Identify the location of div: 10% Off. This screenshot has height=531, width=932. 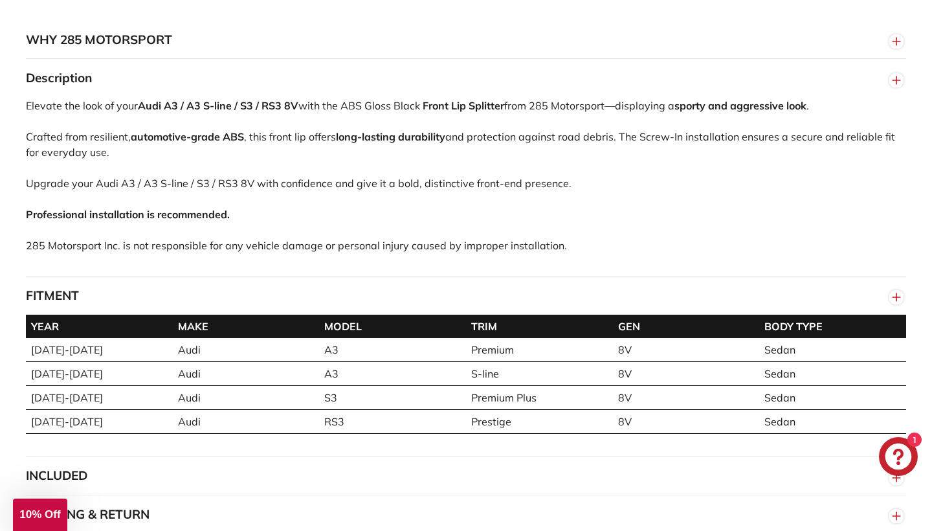
(40, 514).